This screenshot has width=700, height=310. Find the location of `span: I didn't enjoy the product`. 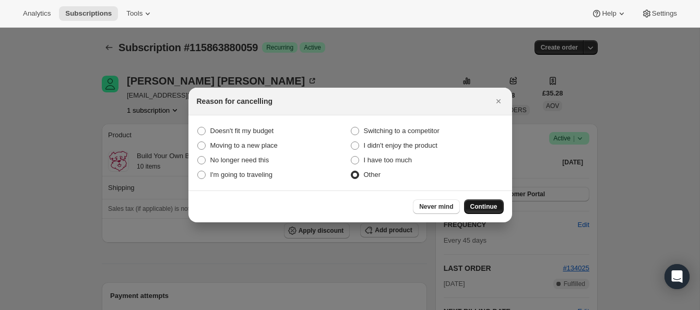

span: I didn't enjoy the product is located at coordinates (400, 145).